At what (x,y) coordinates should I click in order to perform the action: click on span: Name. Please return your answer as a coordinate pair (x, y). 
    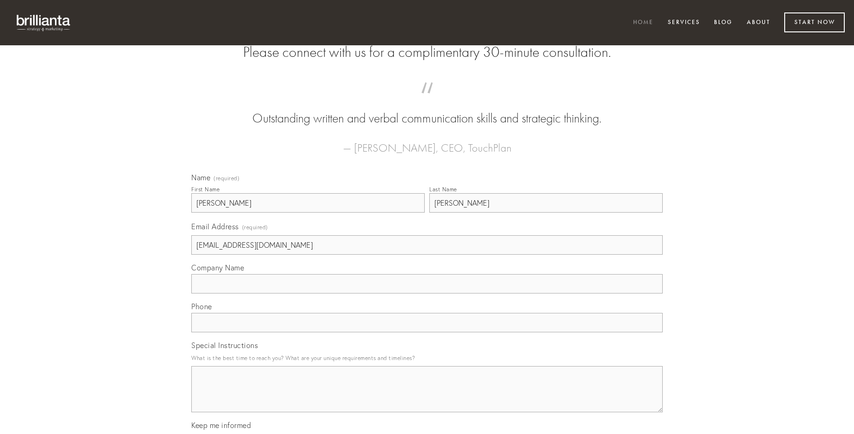
    Looking at the image, I should click on (201, 177).